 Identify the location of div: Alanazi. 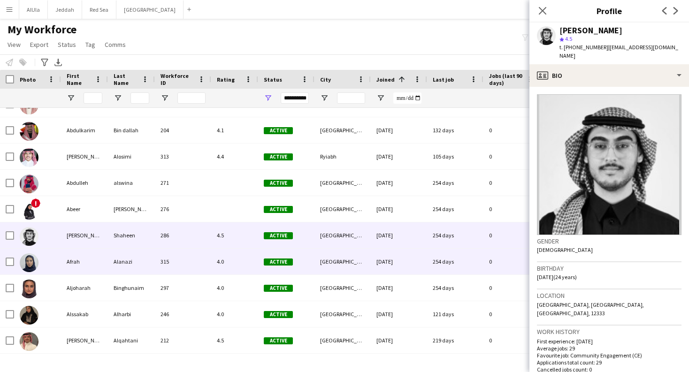
(131, 261).